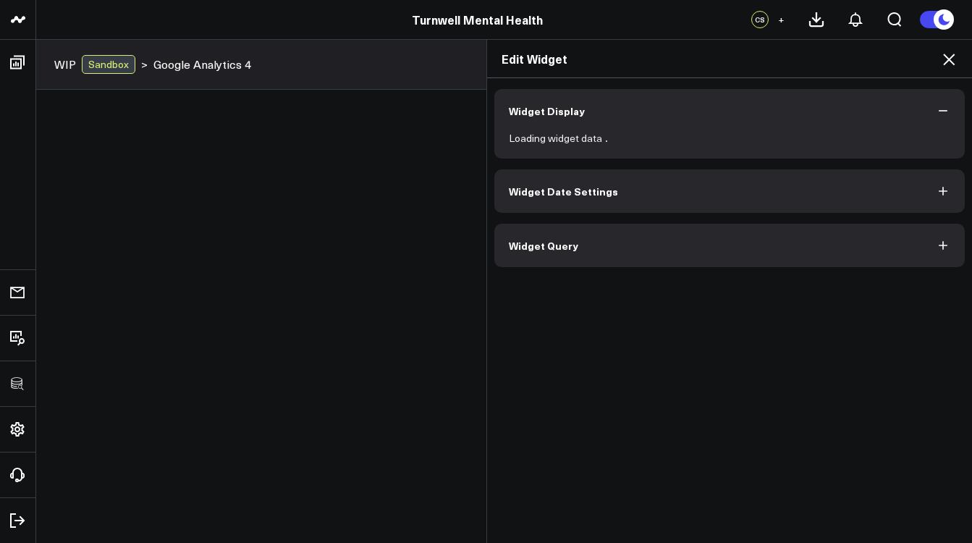 The height and width of the screenshot is (543, 972). I want to click on span: Widget Query, so click(543, 245).